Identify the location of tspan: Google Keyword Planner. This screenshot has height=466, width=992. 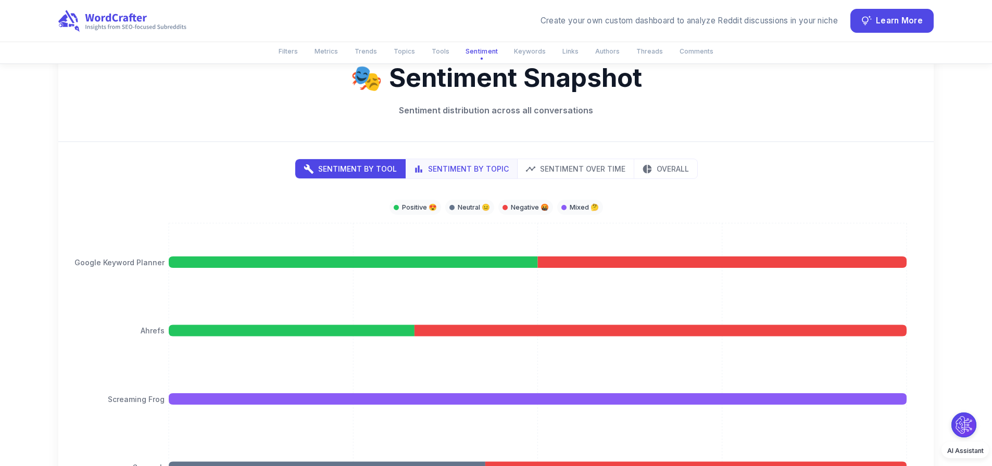
(120, 262).